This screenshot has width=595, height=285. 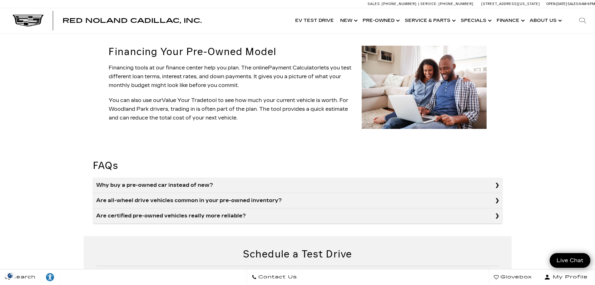 What do you see at coordinates (50, 277) in the screenshot?
I see `a: Explore your accessibility options` at bounding box center [50, 277].